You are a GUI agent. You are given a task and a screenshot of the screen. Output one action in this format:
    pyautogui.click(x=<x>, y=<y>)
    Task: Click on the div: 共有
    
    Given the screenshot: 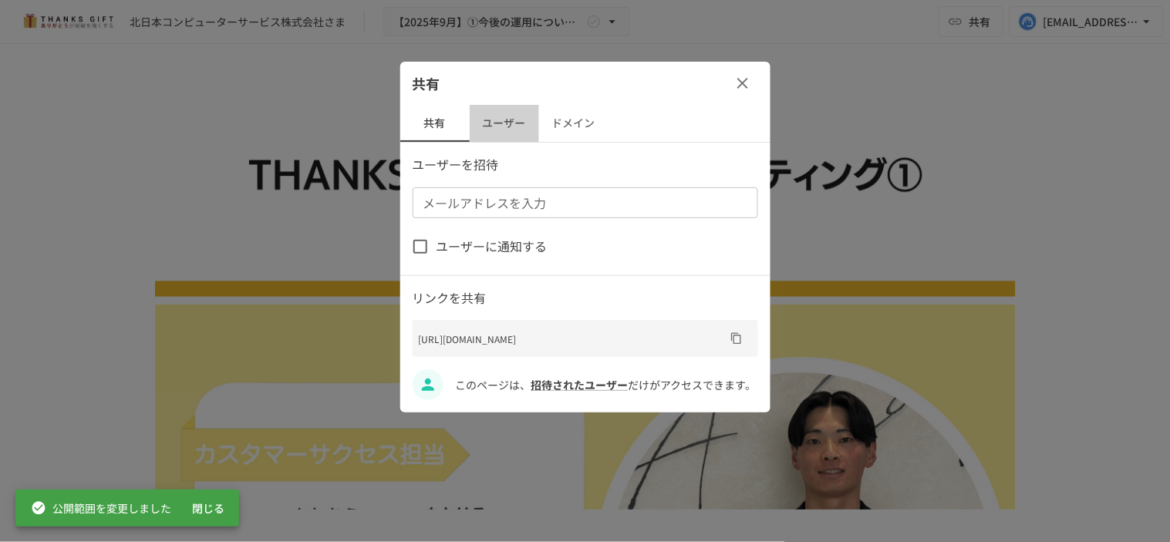 What is the action you would take?
    pyautogui.click(x=586, y=83)
    